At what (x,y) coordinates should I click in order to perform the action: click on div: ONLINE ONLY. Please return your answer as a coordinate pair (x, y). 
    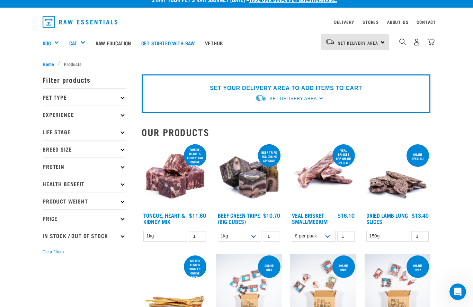
    Looking at the image, I should click on (269, 268).